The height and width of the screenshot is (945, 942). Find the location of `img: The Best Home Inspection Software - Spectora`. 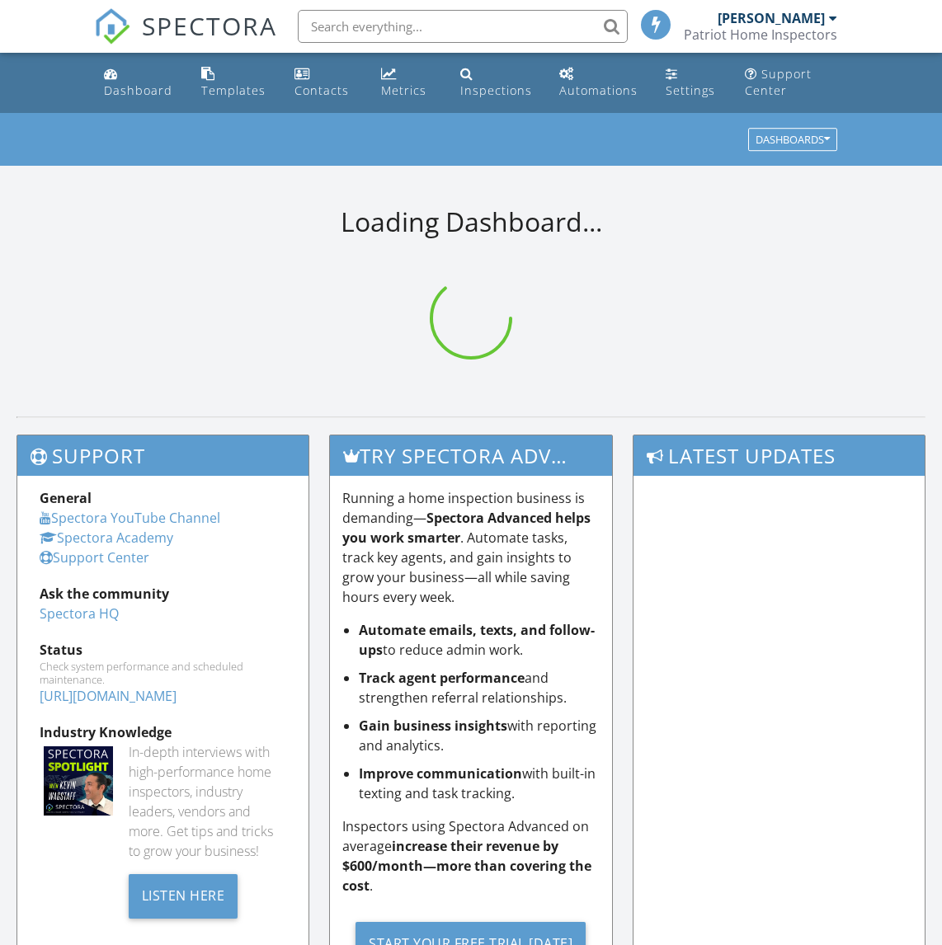

img: The Best Home Inspection Software - Spectora is located at coordinates (112, 26).